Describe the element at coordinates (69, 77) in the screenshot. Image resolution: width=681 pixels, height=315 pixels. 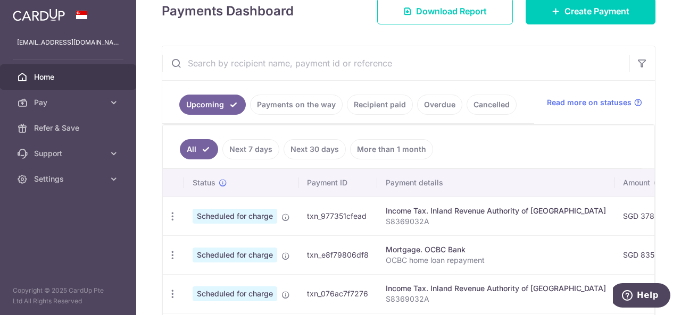
I see `span: Home` at that location.